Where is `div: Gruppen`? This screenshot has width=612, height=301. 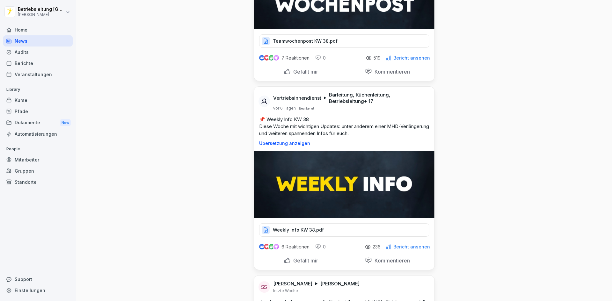 div: Gruppen is located at coordinates (38, 171).